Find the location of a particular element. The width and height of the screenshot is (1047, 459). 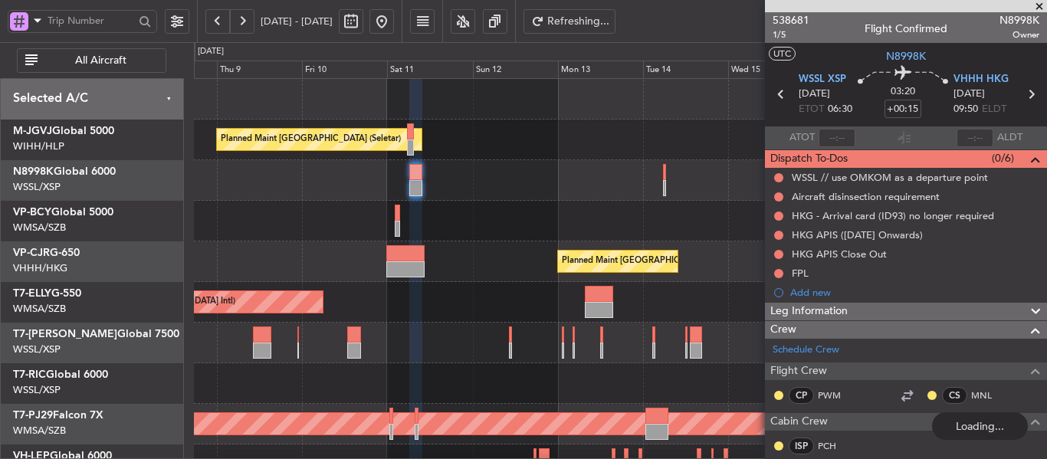

div: FPL is located at coordinates (800, 273).